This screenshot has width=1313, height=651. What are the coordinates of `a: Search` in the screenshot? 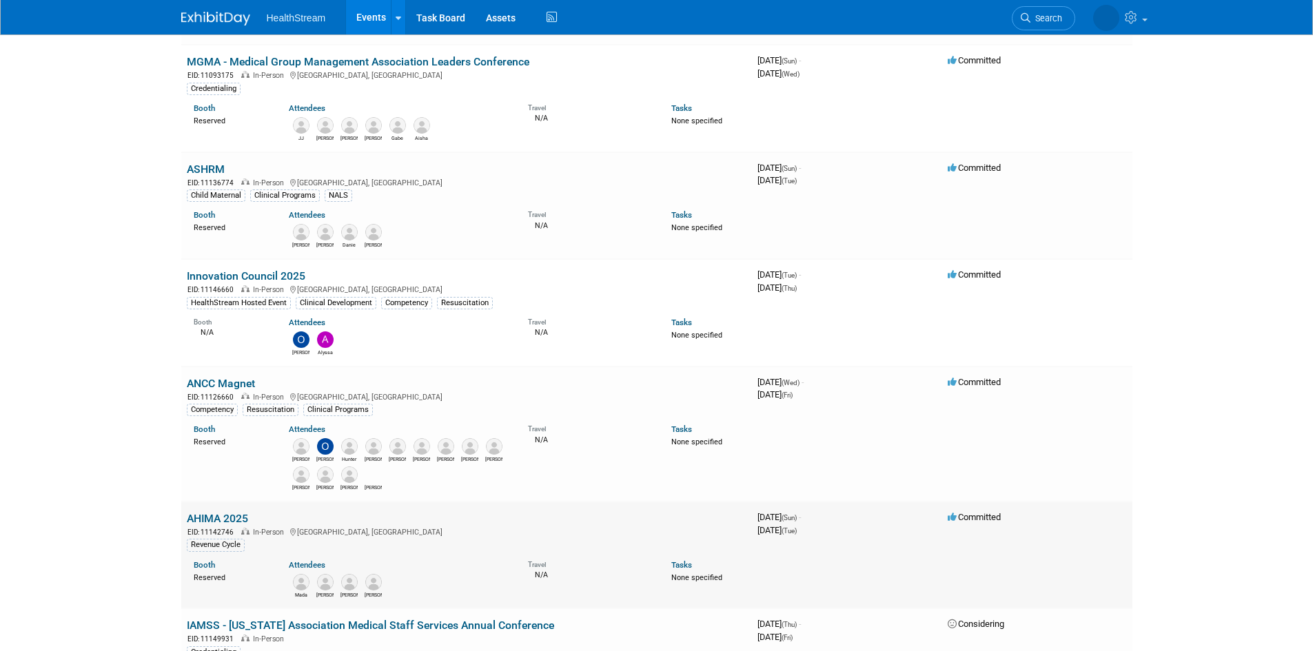 It's located at (1044, 18).